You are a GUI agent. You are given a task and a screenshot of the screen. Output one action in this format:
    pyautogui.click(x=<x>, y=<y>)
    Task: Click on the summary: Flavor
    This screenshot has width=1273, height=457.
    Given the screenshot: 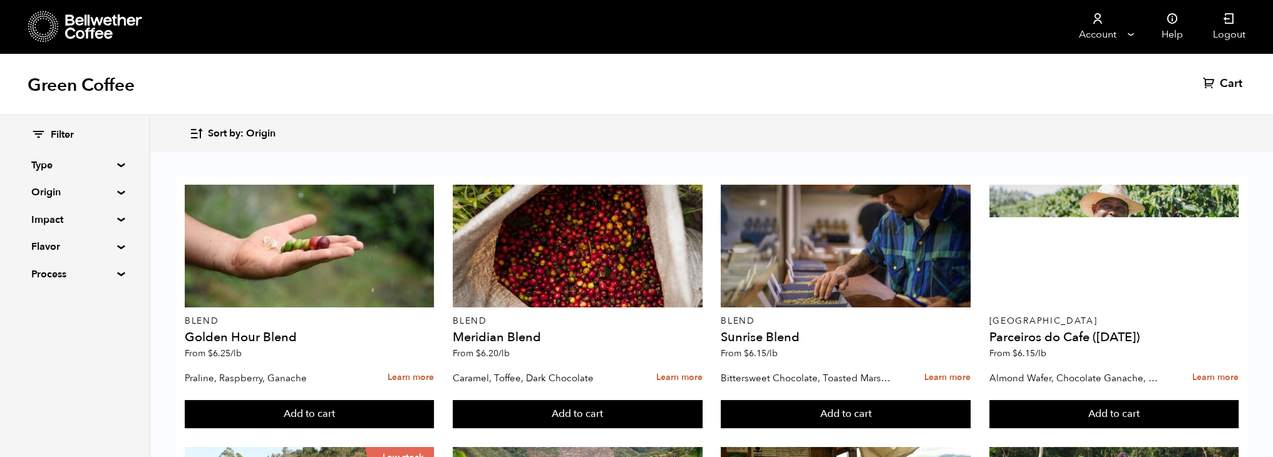 What is the action you would take?
    pyautogui.click(x=74, y=247)
    